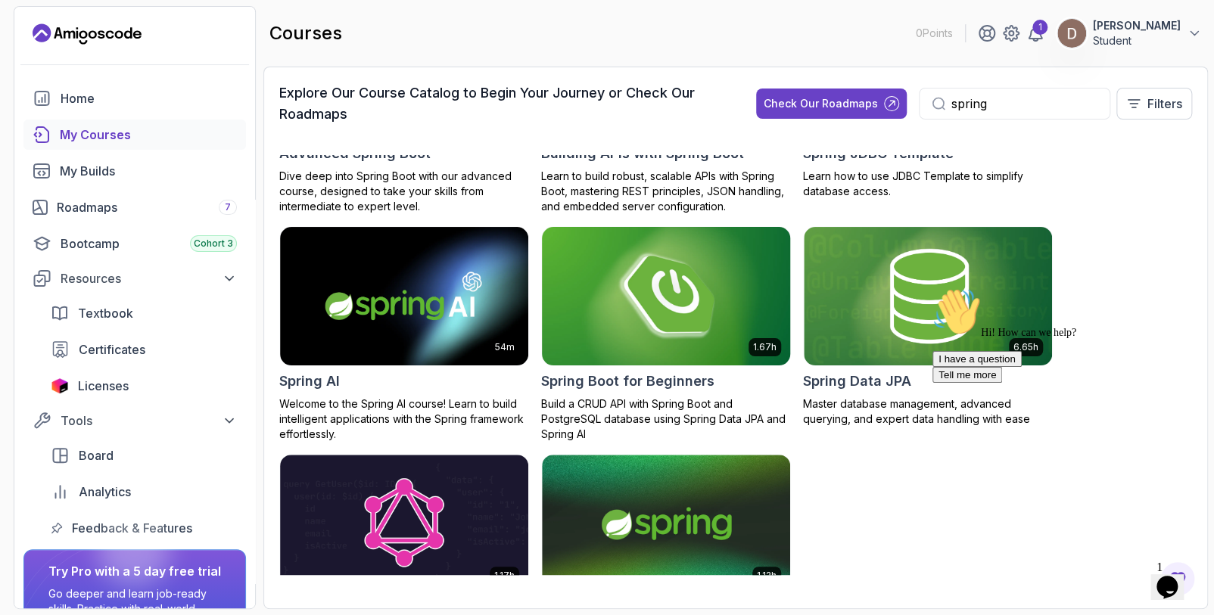  What do you see at coordinates (142, 54) in the screenshot?
I see `div: 👋Hi! How can we help?I have a questionTell me more` at bounding box center [142, 54].